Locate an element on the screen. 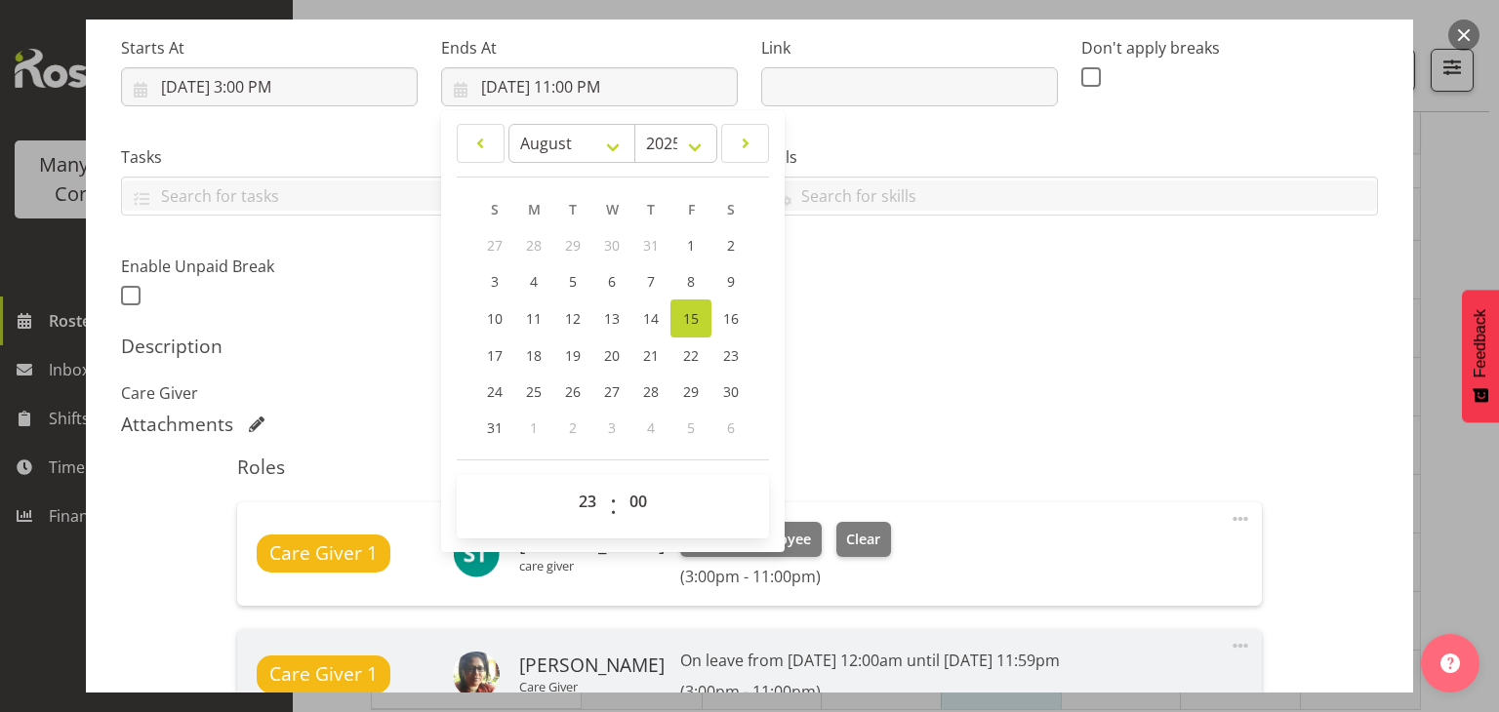 This screenshot has height=712, width=1499. span: 22 is located at coordinates (691, 355).